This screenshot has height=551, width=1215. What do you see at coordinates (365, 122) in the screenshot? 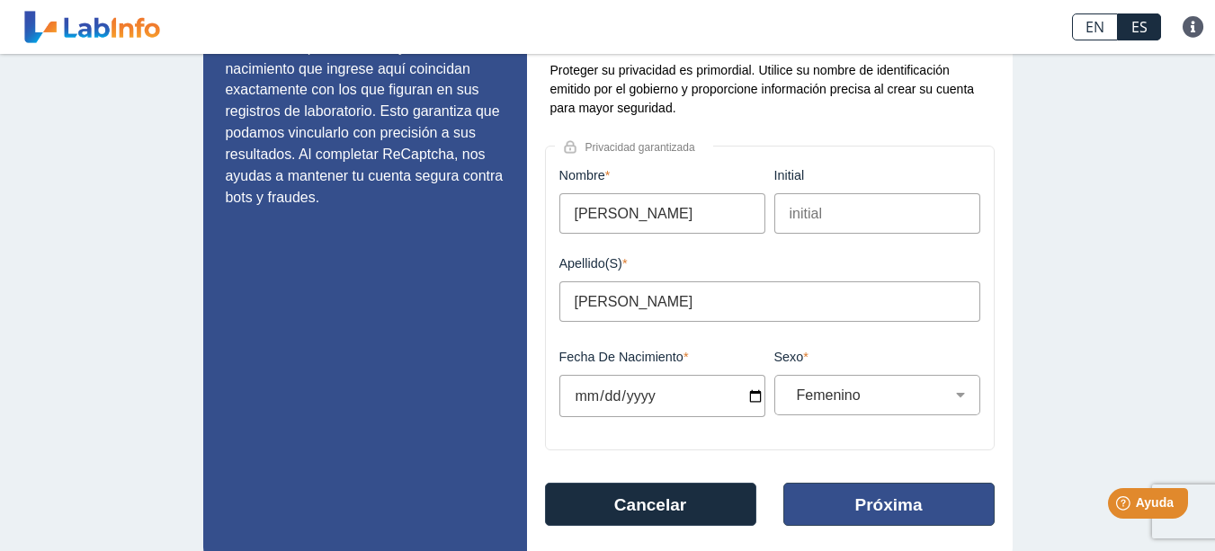
I see `p: Es esencial que el nombre y la fecha de nacimiento que ingrese aquí coincidan exactamente con los...` at bounding box center [365, 122].